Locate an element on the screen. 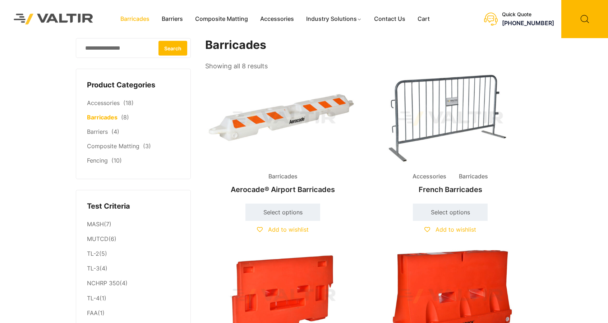 This screenshot has height=323, width=608. a: BarricadesAerocade® Airport Barricades is located at coordinates (283, 134).